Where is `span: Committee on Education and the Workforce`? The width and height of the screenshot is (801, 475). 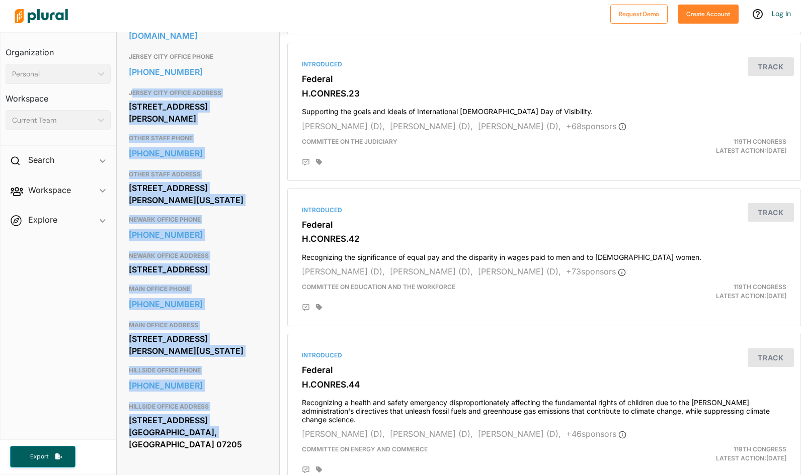 span: Committee on Education and the Workforce is located at coordinates (378, 287).